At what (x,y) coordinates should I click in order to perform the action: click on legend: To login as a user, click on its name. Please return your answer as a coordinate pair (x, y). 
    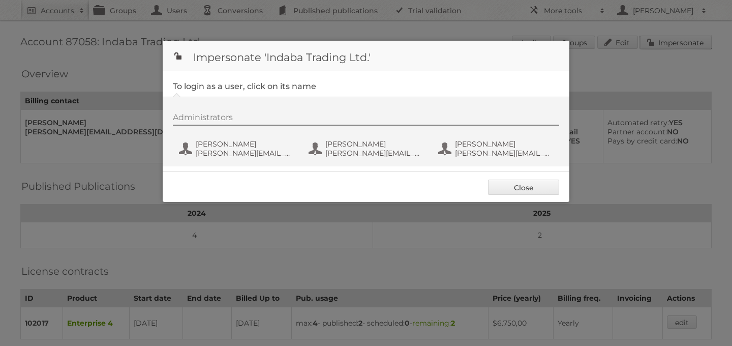
    Looking at the image, I should click on (245, 86).